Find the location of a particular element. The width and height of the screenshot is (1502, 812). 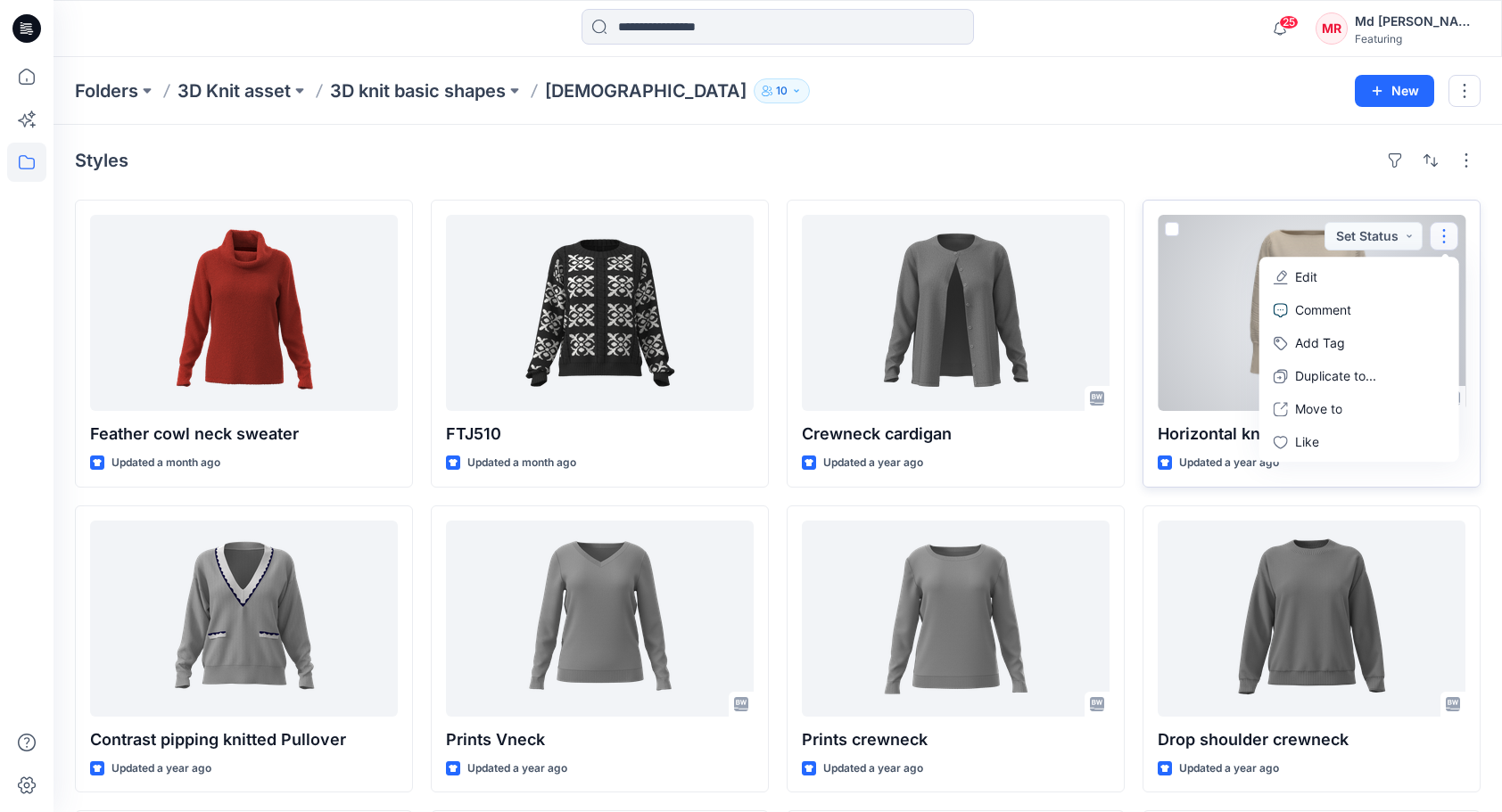

p: Crewneck cardigan is located at coordinates (956, 434).